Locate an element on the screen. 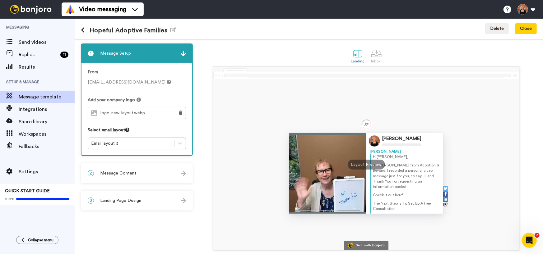  div: Inbox is located at coordinates (376, 61).